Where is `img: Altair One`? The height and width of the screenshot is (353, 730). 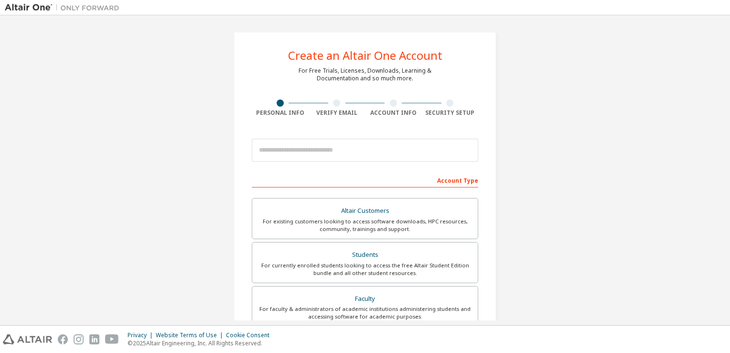 img: Altair One is located at coordinates (64, 8).